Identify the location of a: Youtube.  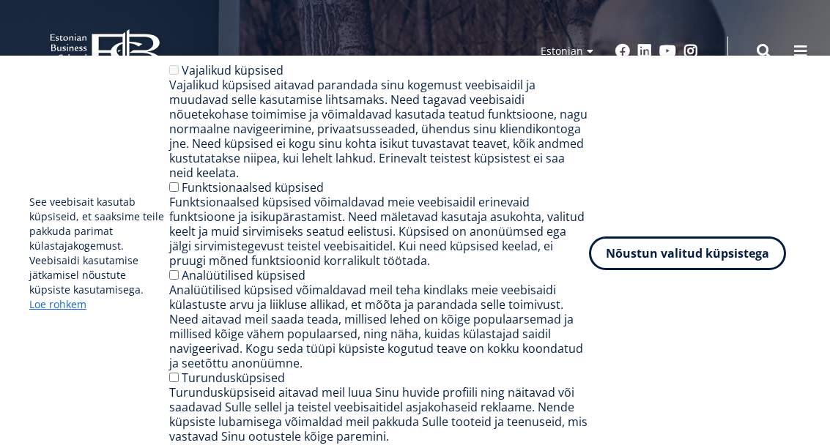
(668, 51).